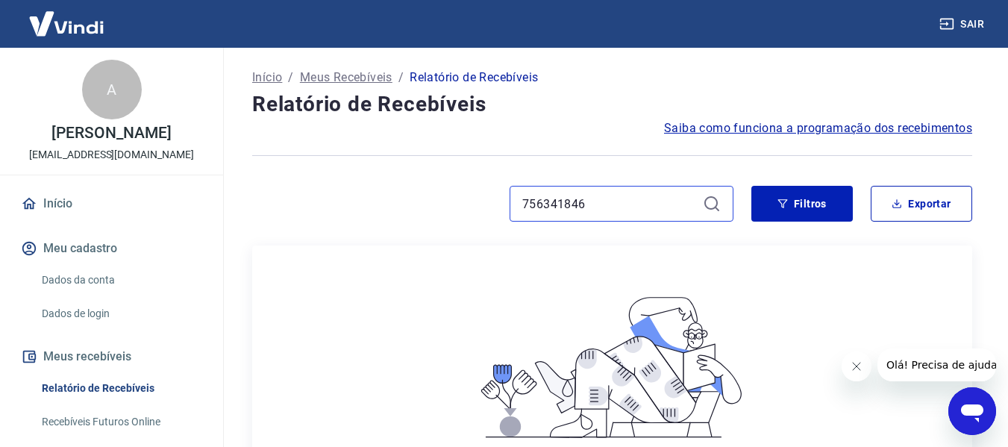  I want to click on h4: Relatório de Recebíveis, so click(612, 104).